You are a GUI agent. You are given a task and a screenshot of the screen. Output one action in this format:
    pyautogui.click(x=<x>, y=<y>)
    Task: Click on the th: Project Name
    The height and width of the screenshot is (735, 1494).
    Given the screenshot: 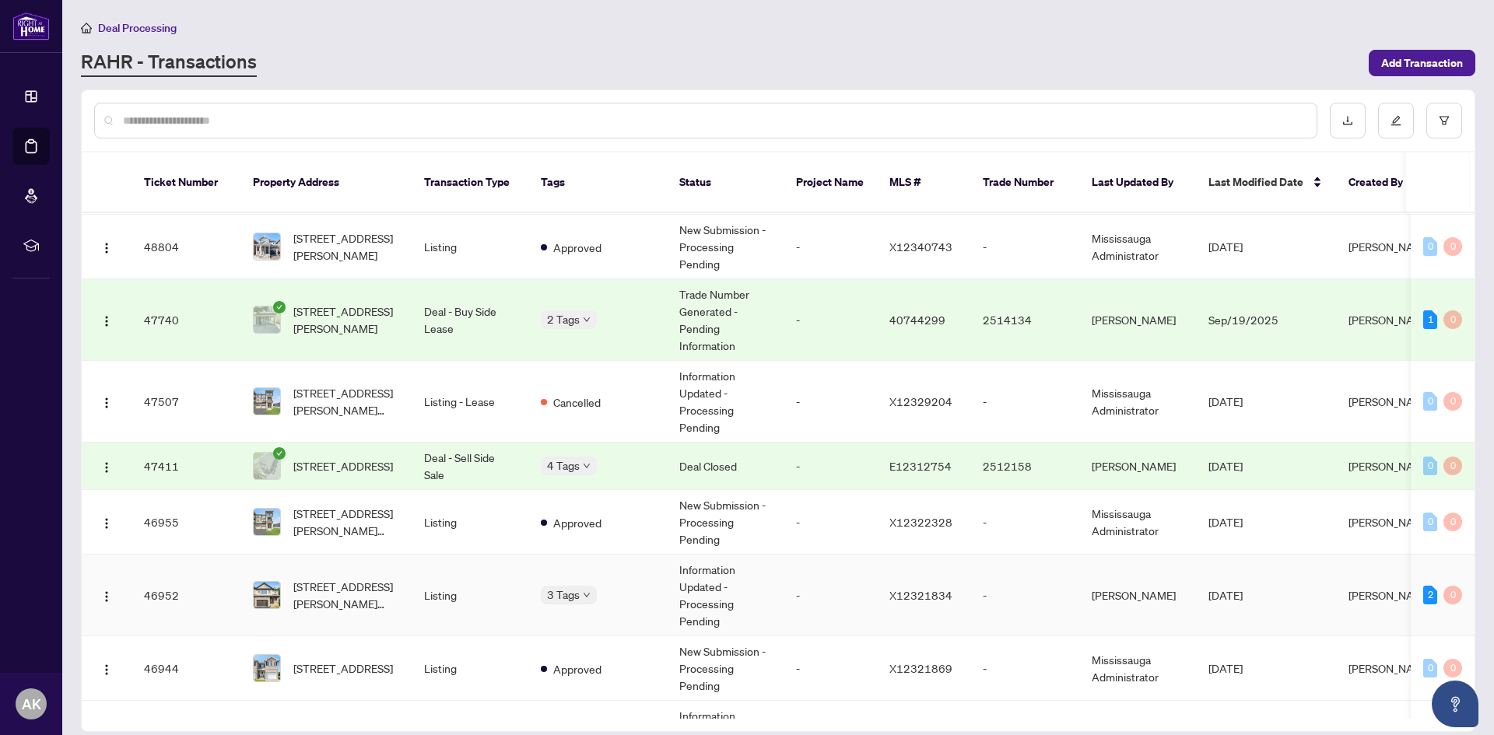 What is the action you would take?
    pyautogui.click(x=830, y=183)
    